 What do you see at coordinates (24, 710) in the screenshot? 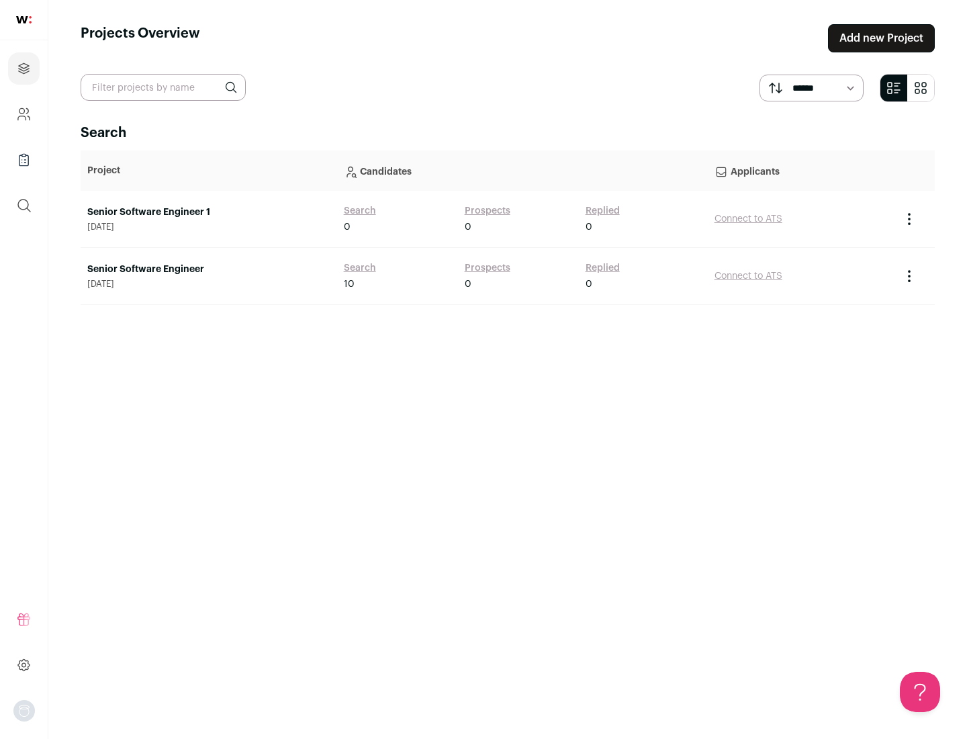
I see `img: nopic.png` at bounding box center [24, 710].